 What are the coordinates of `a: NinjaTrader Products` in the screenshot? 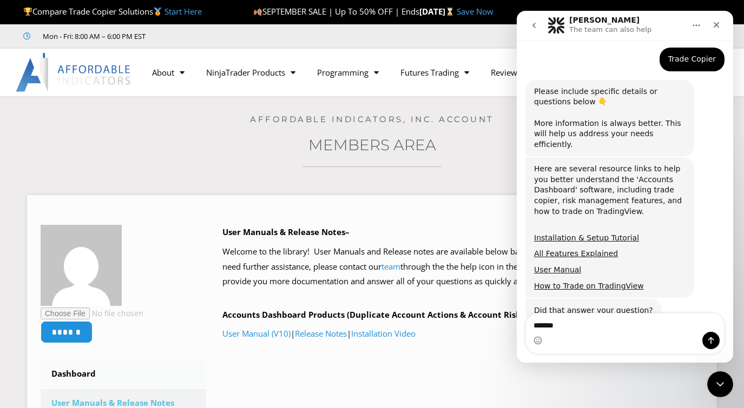 It's located at (250, 72).